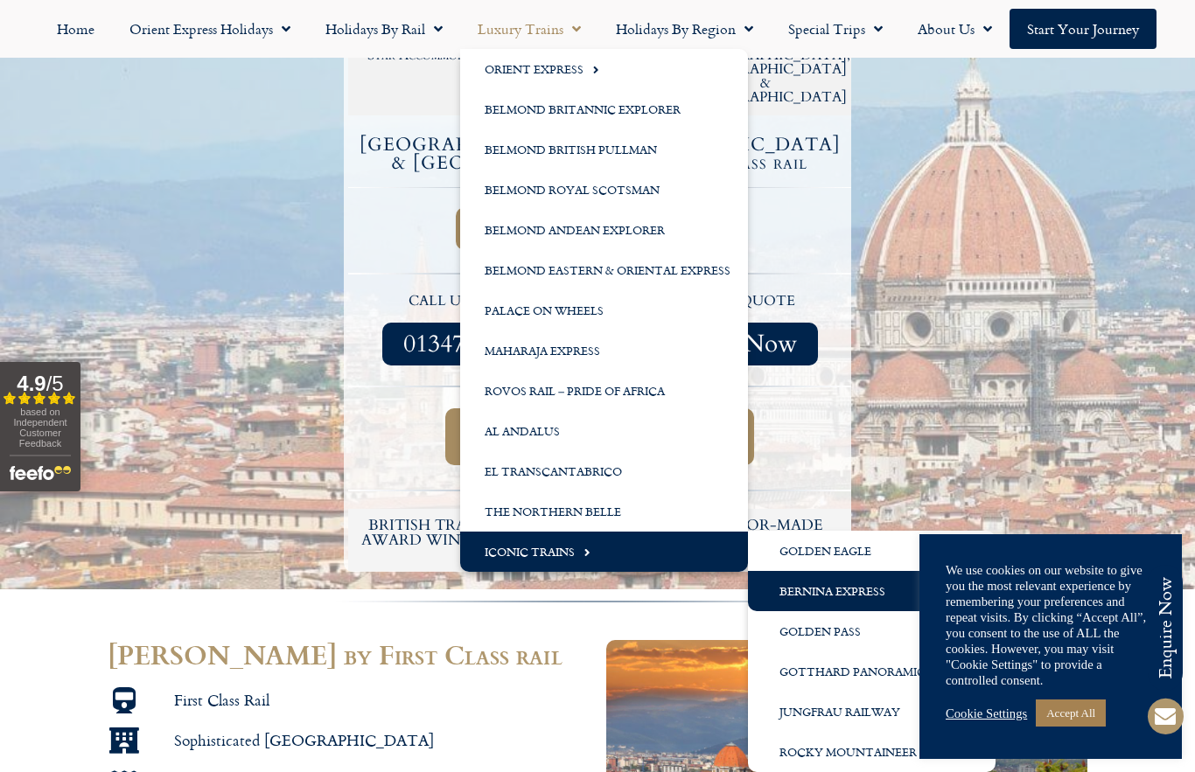 The image size is (1195, 772). Describe the element at coordinates (384, 29) in the screenshot. I see `a: Holidays by Rail` at that location.